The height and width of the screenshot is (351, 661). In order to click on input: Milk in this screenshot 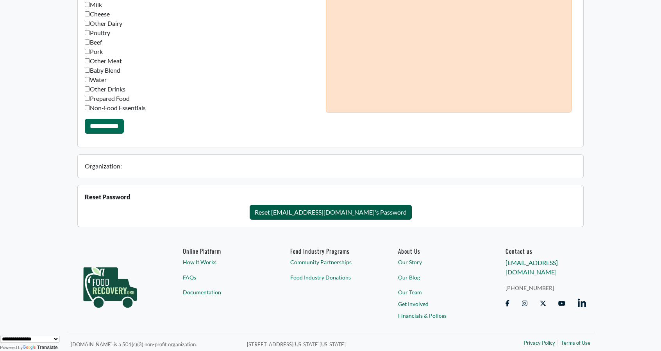, I will do `click(87, 4)`.